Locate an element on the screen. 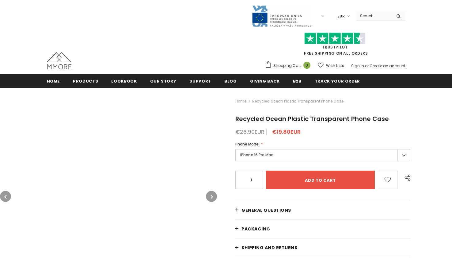 This screenshot has height=259, width=452. a: Javni Razpis is located at coordinates (282, 16).